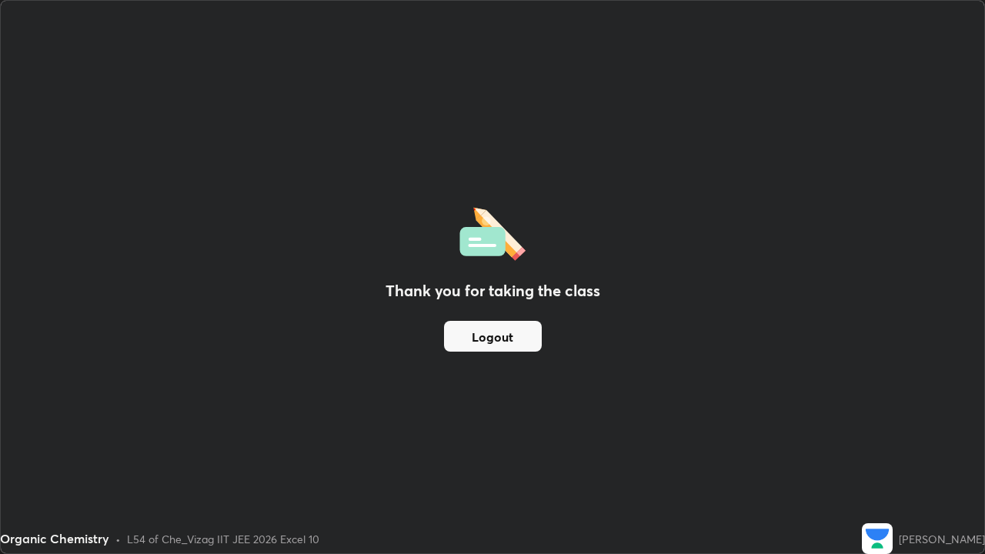 This screenshot has width=985, height=554. What do you see at coordinates (223, 539) in the screenshot?
I see `div: L54 of Che_Vizag IIT JEE 2026 Excel 10` at bounding box center [223, 539].